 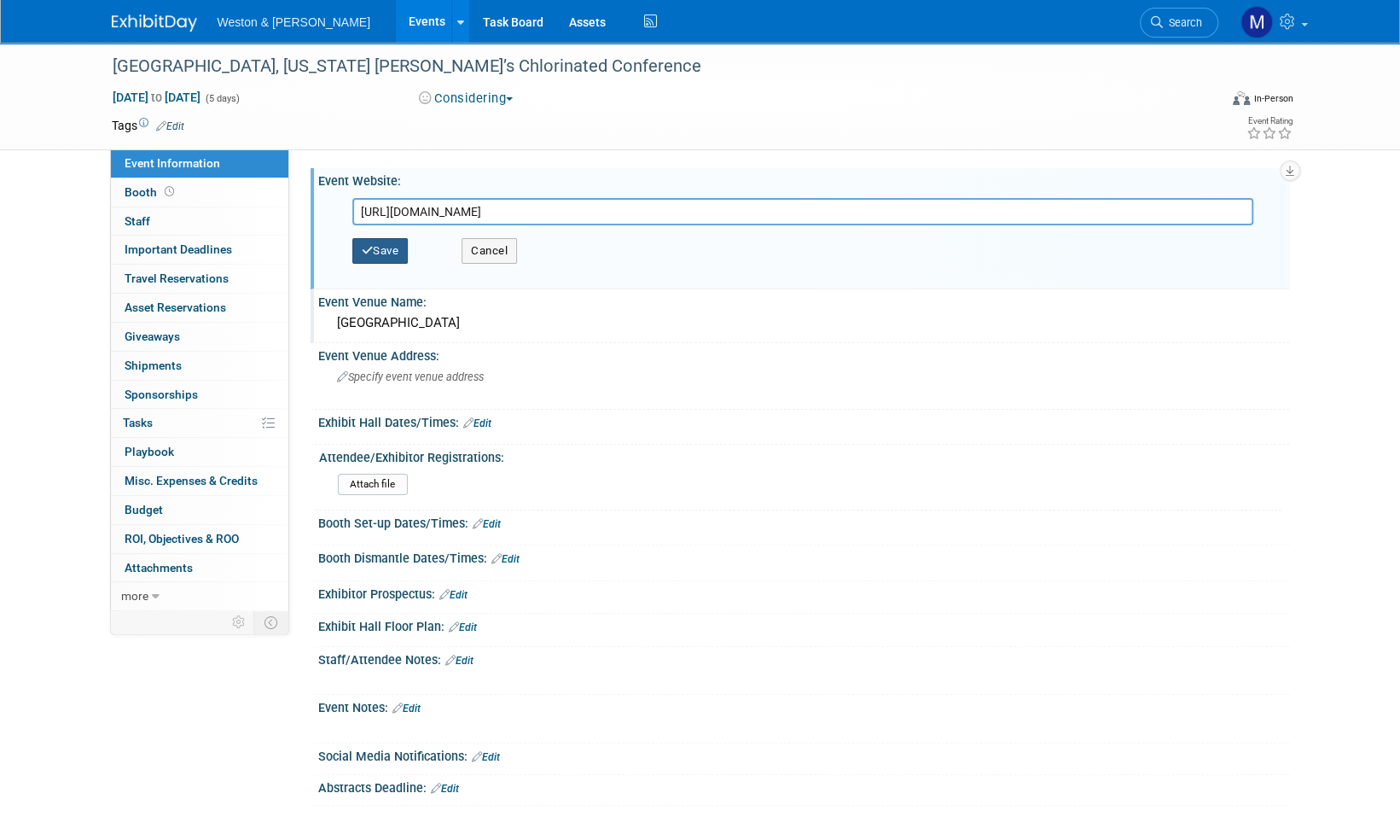 What do you see at coordinates (804, 754) in the screenshot?
I see `div: Social Media Notifications:` at bounding box center [804, 754].